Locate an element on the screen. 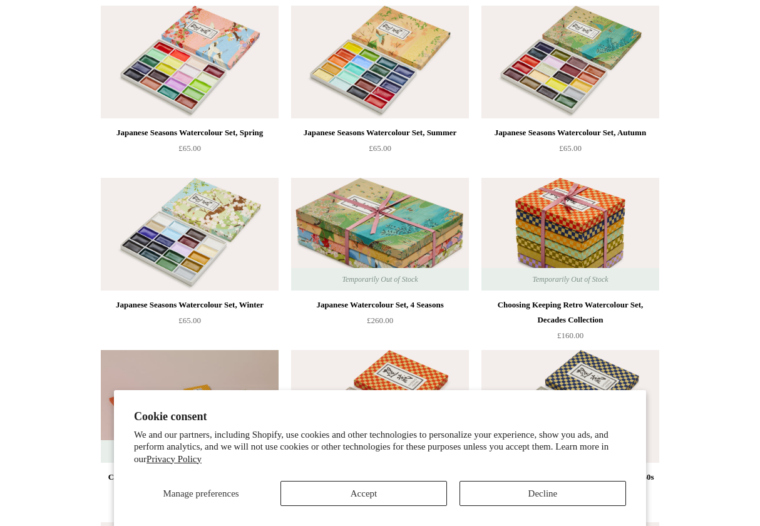  img: Japanese Watercolour Set, 4 Seasons is located at coordinates (380, 234).